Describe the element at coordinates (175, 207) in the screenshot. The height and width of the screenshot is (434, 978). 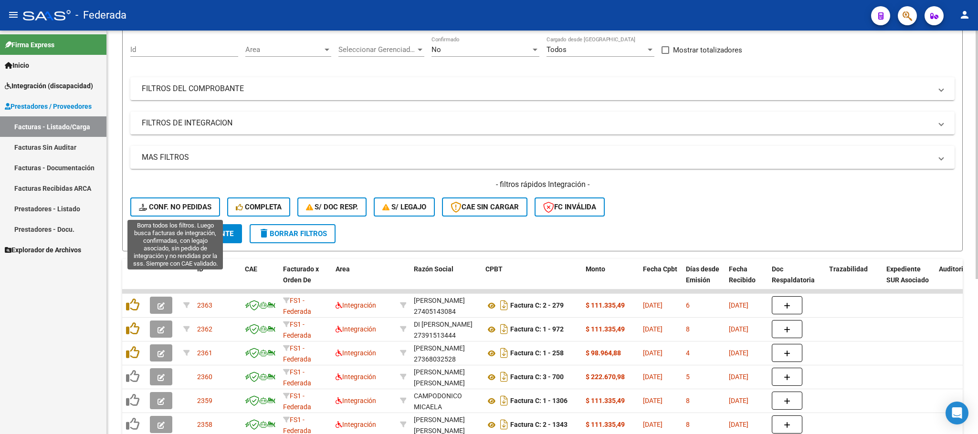
I see `button: Conf. no pedidas` at that location.